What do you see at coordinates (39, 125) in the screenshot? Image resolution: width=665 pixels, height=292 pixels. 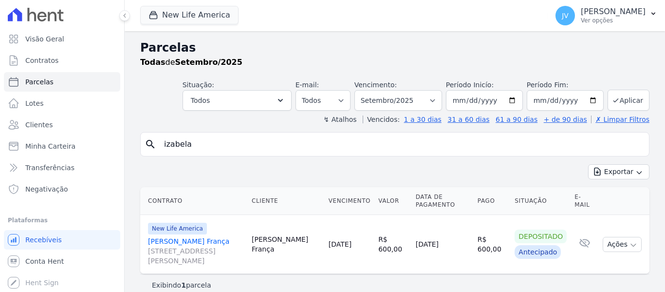 I see `span: Clientes` at bounding box center [39, 125].